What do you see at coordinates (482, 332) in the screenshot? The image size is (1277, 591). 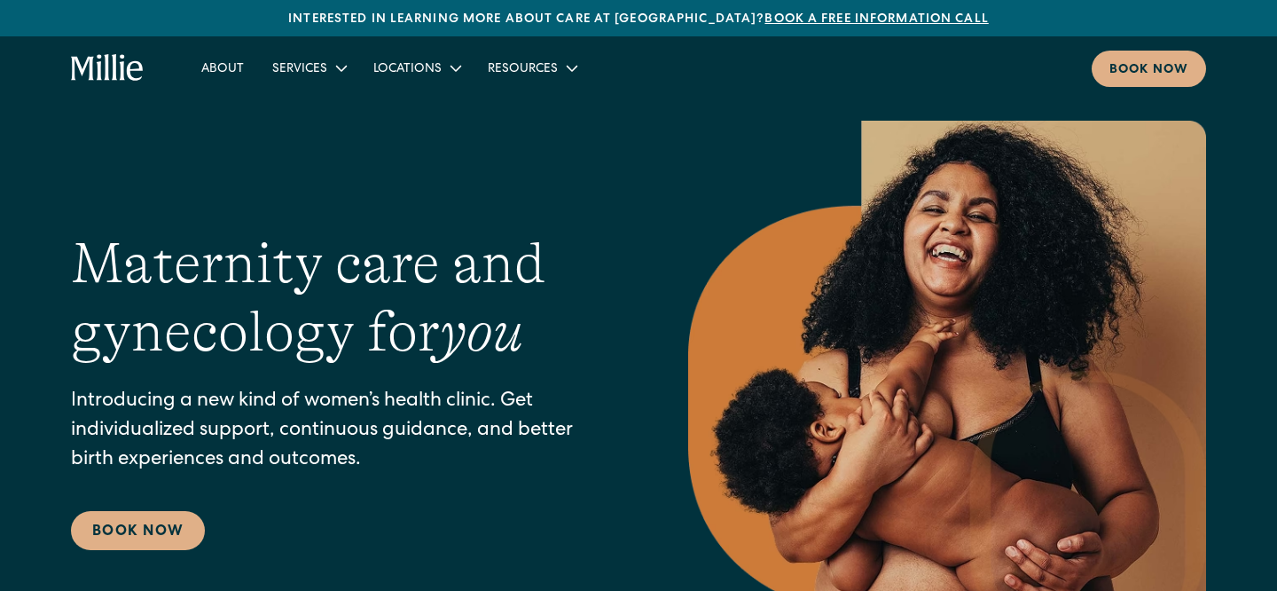 I see `em: you` at bounding box center [482, 332].